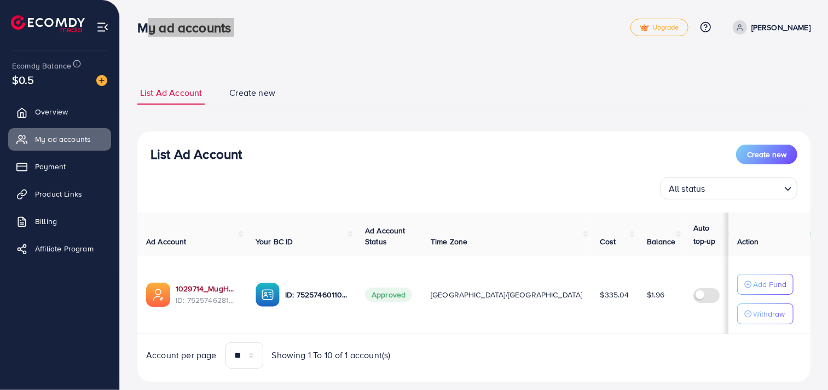  What do you see at coordinates (59, 194) in the screenshot?
I see `span: Product Links` at bounding box center [59, 194].